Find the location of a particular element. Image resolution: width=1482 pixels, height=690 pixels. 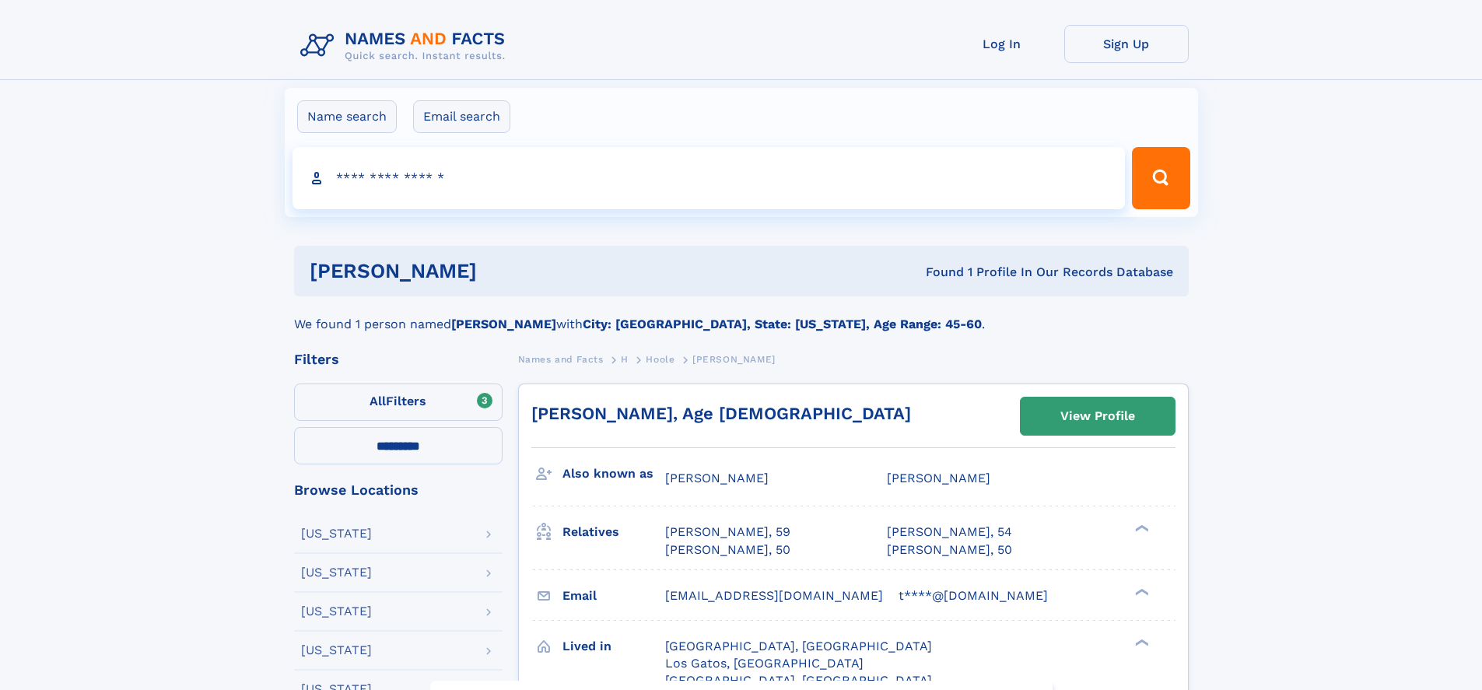

label: Email search is located at coordinates (461, 117).